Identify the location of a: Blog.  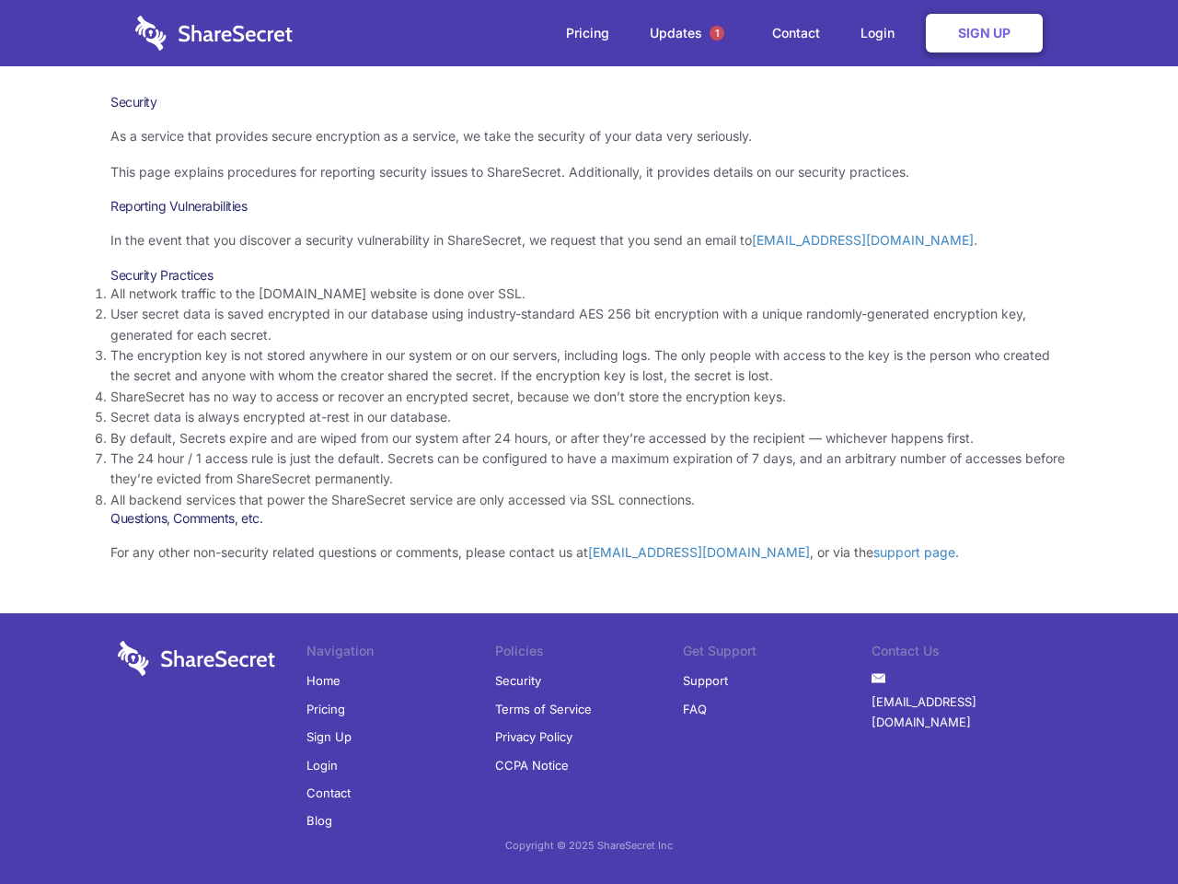
(319, 820).